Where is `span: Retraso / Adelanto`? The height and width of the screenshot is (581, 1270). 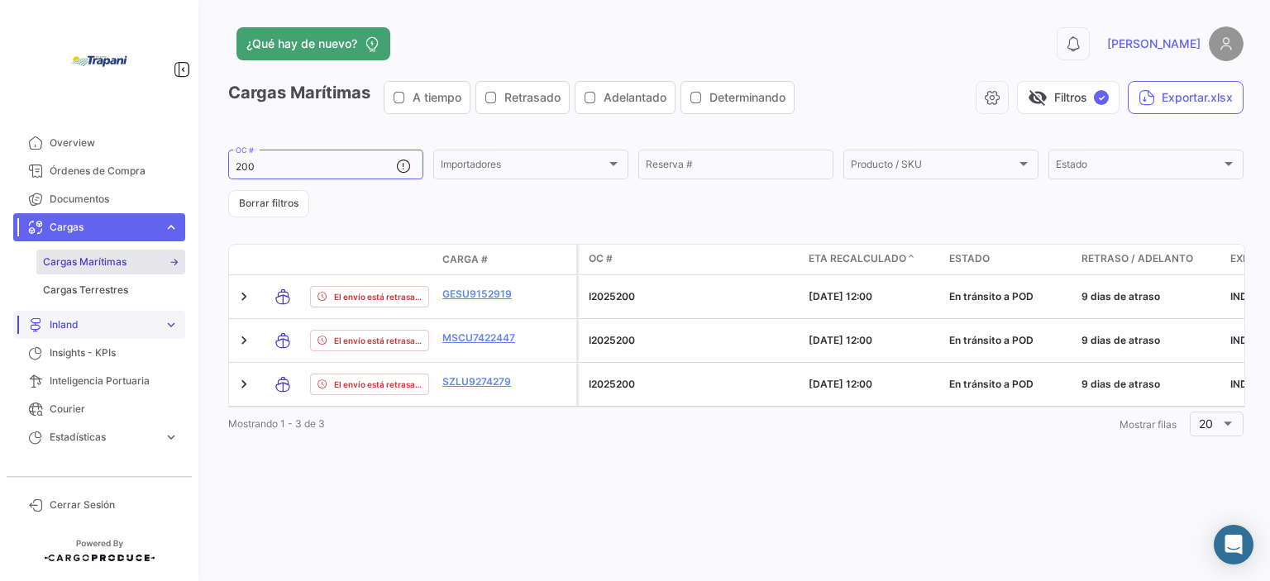 span: Retraso / Adelanto is located at coordinates (1137, 259).